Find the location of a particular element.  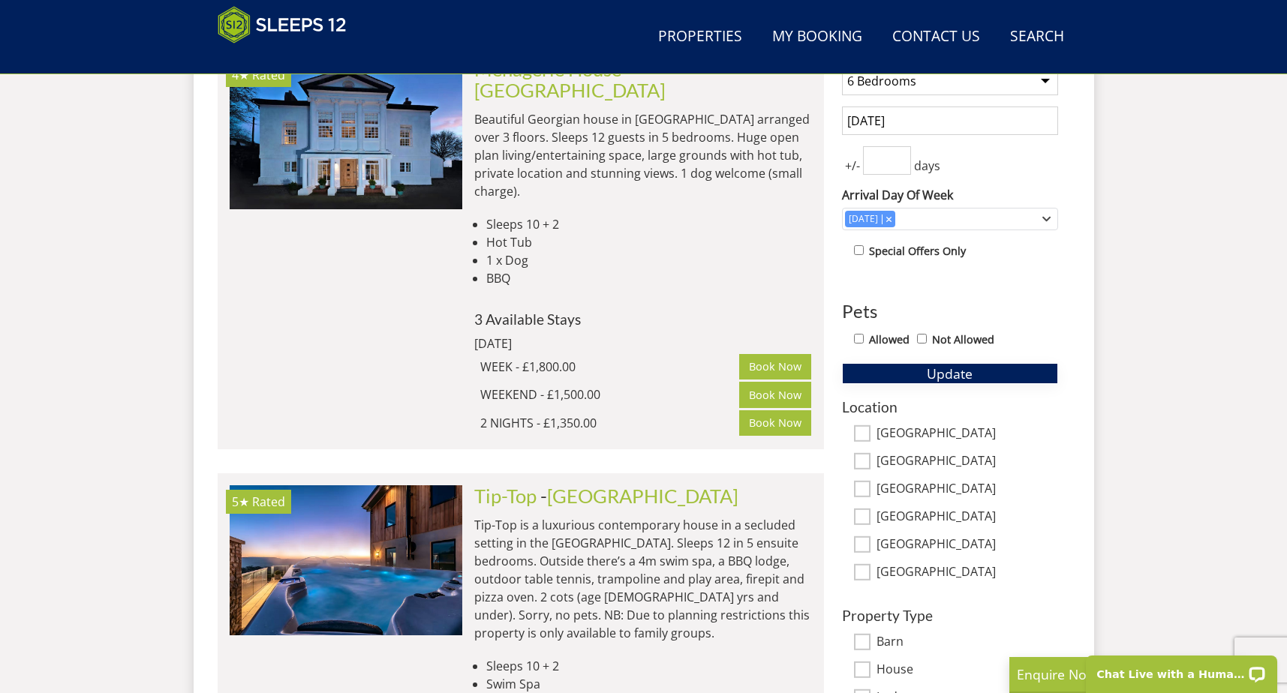

div: WEEK - £1,800.00 is located at coordinates (610, 367).